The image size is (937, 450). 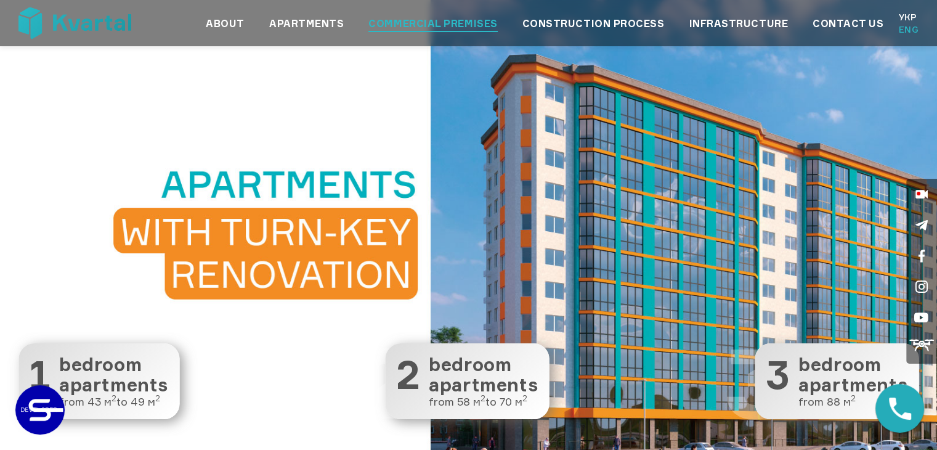 I want to click on span: from 88 м, so click(x=853, y=402).